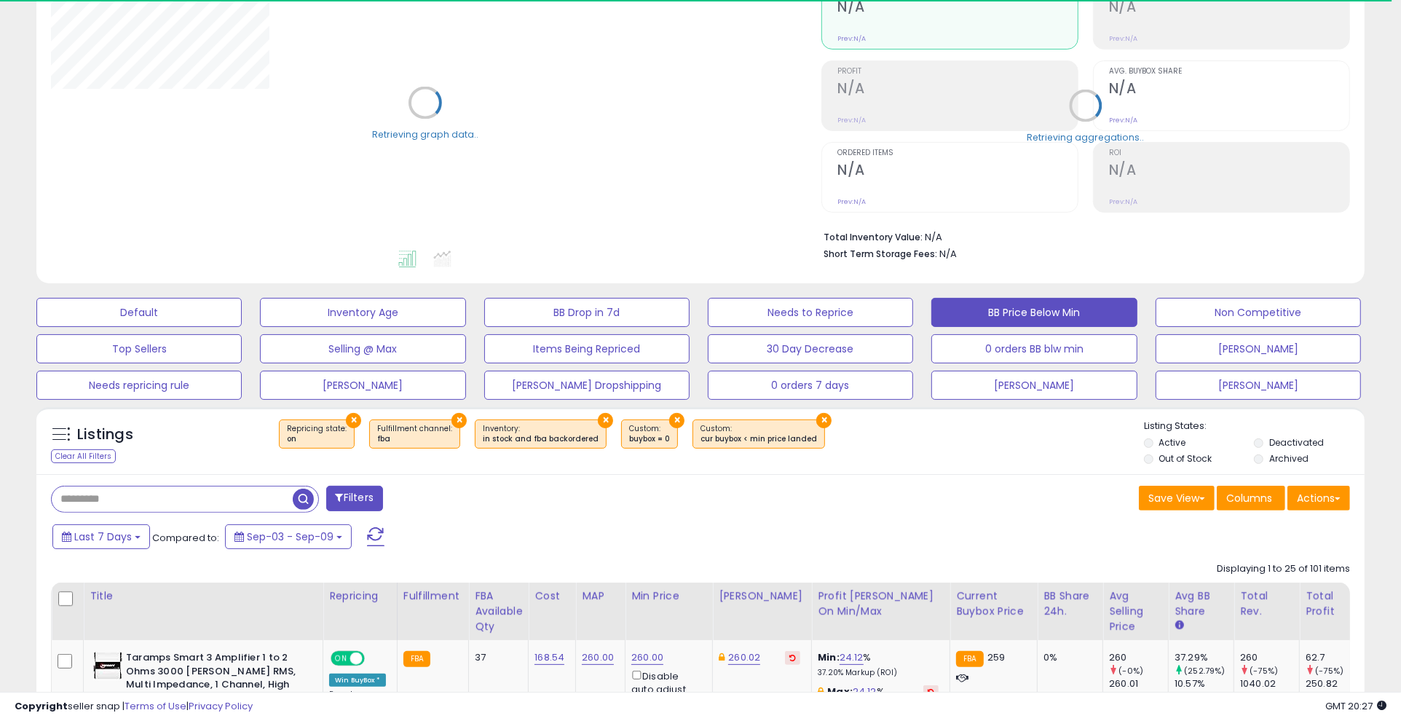 This screenshot has height=721, width=1401. What do you see at coordinates (363, 312) in the screenshot?
I see `button: Inventory Age` at bounding box center [363, 312].